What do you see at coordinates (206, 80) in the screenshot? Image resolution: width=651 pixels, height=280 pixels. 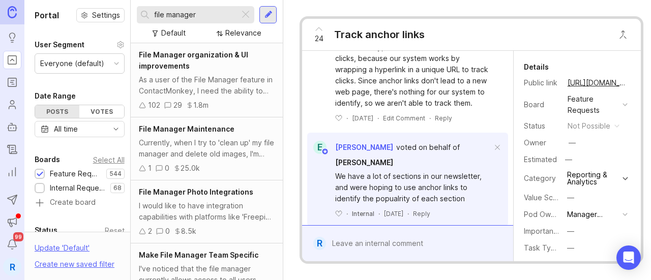 I see `a: File Manager organization & UI improvementsAs a user of the File Manager feature in ContactMonkey...` at bounding box center [206, 80].